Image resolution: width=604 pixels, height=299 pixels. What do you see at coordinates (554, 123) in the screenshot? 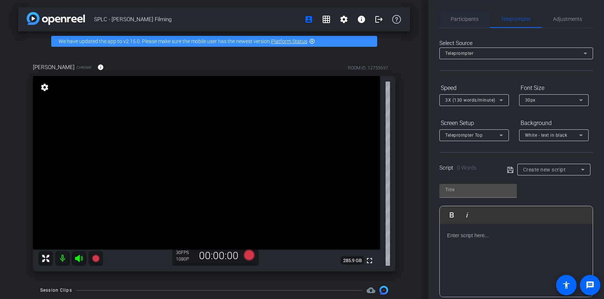
I see `div: Background` at bounding box center [554, 123].